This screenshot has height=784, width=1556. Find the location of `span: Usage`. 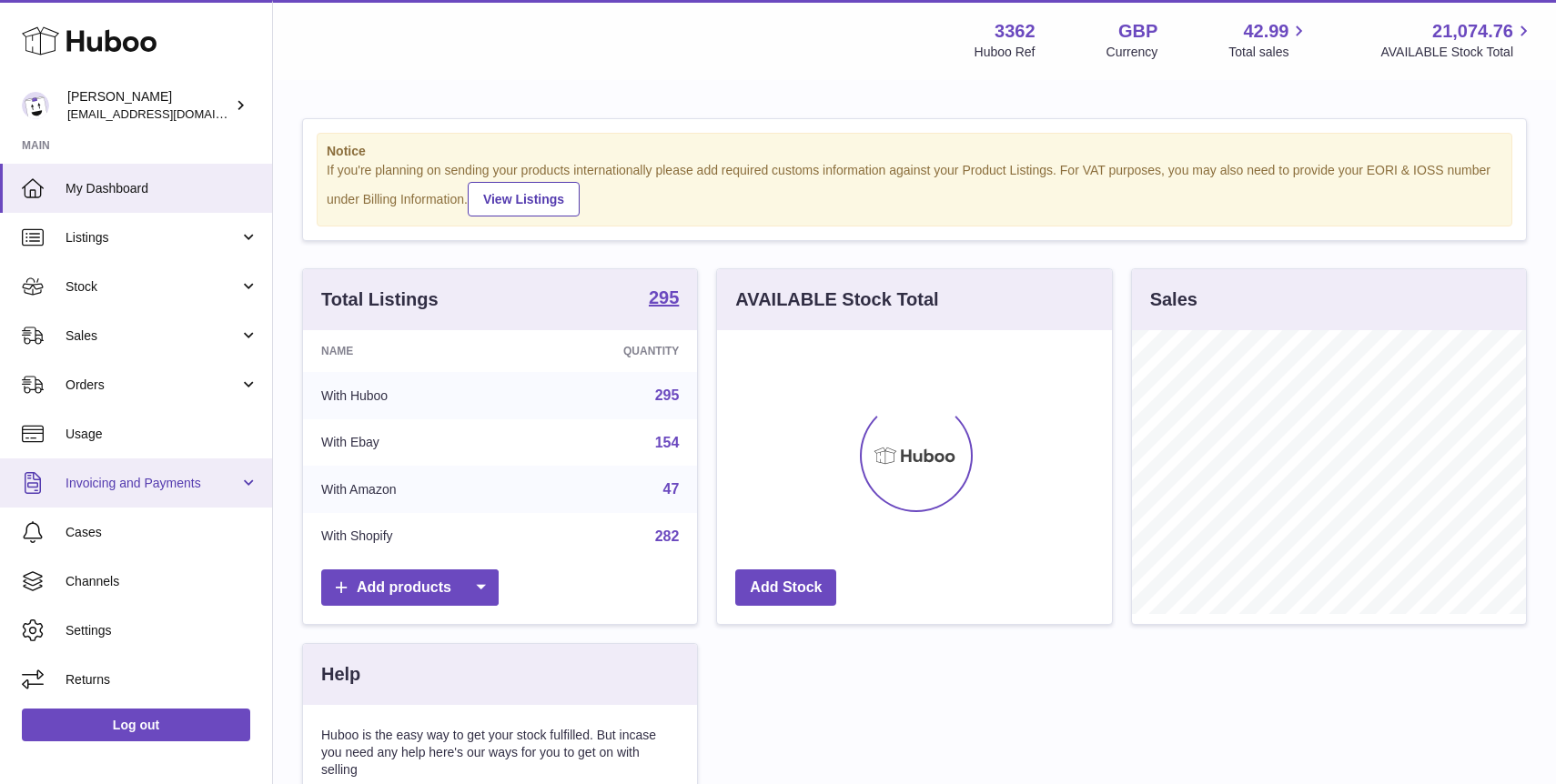

span: Usage is located at coordinates (161, 433).